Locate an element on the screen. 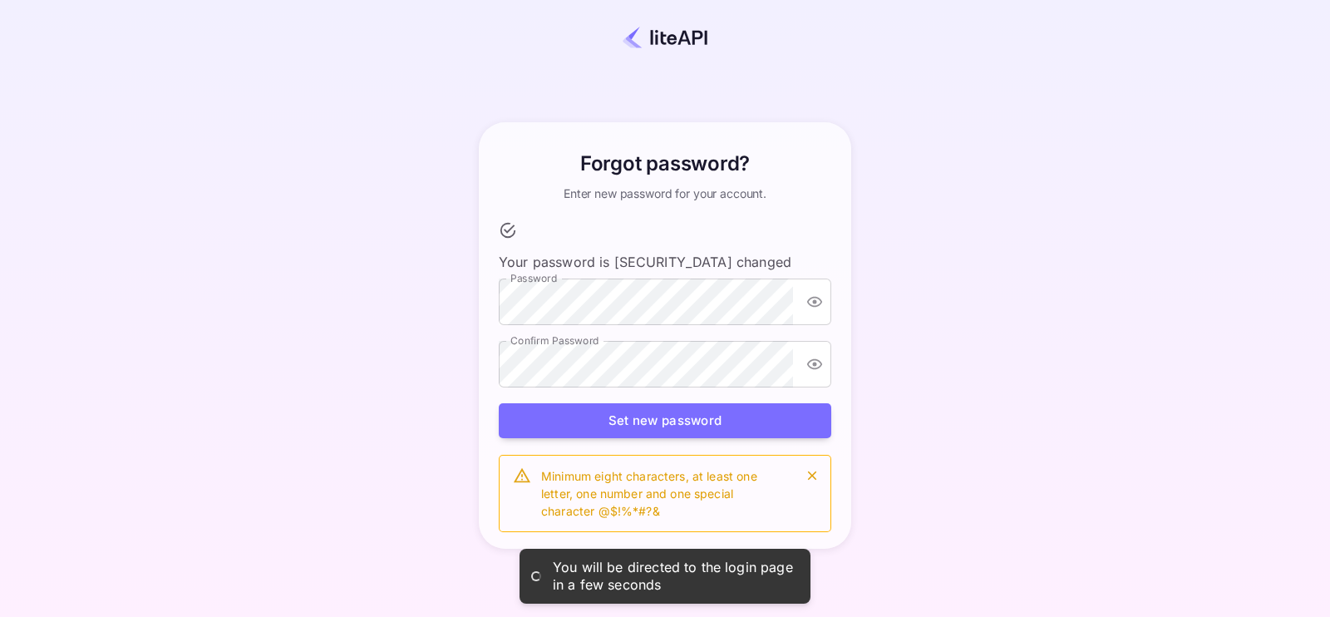  label: Confirm Password is located at coordinates (554, 340).